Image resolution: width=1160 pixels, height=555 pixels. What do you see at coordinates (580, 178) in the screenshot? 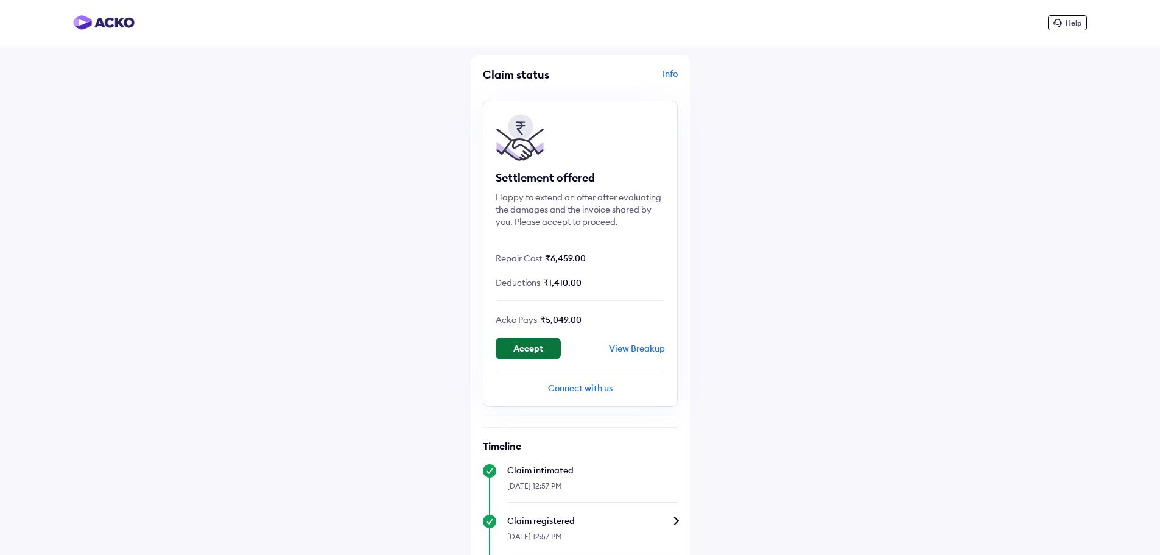
I see `div: Settlement offered` at bounding box center [580, 178].